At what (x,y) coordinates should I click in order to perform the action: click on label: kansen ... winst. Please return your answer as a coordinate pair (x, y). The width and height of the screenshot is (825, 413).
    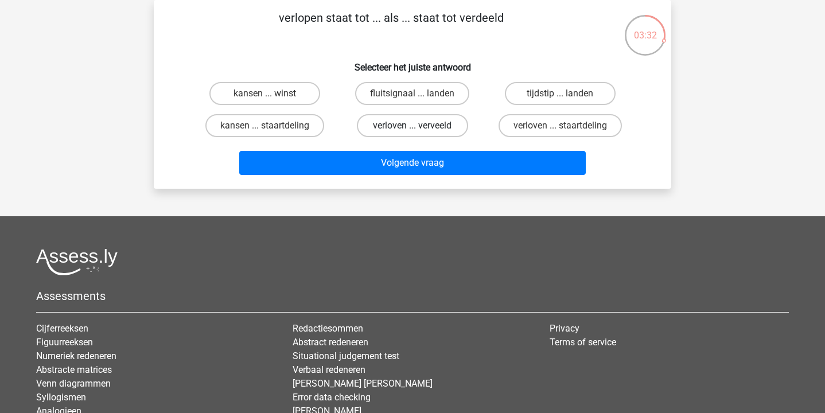
    Looking at the image, I should click on (265, 94).